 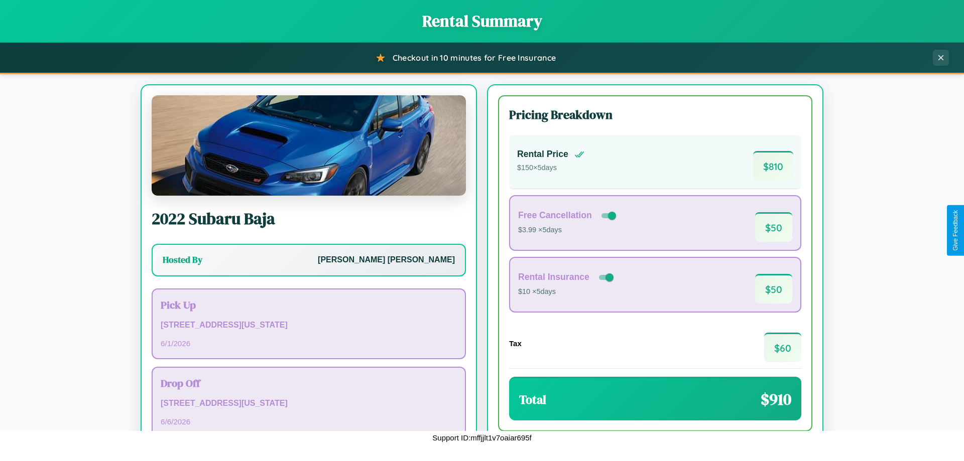 I want to click on p: $ 150 × 5 days, so click(x=551, y=168).